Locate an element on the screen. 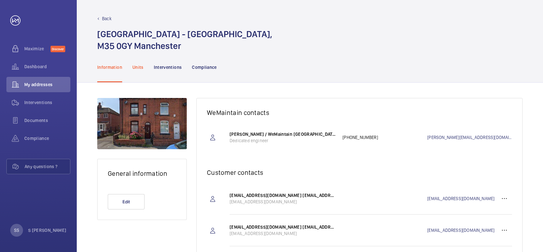 The height and width of the screenshot is (252, 543). p: Units is located at coordinates (138, 67).